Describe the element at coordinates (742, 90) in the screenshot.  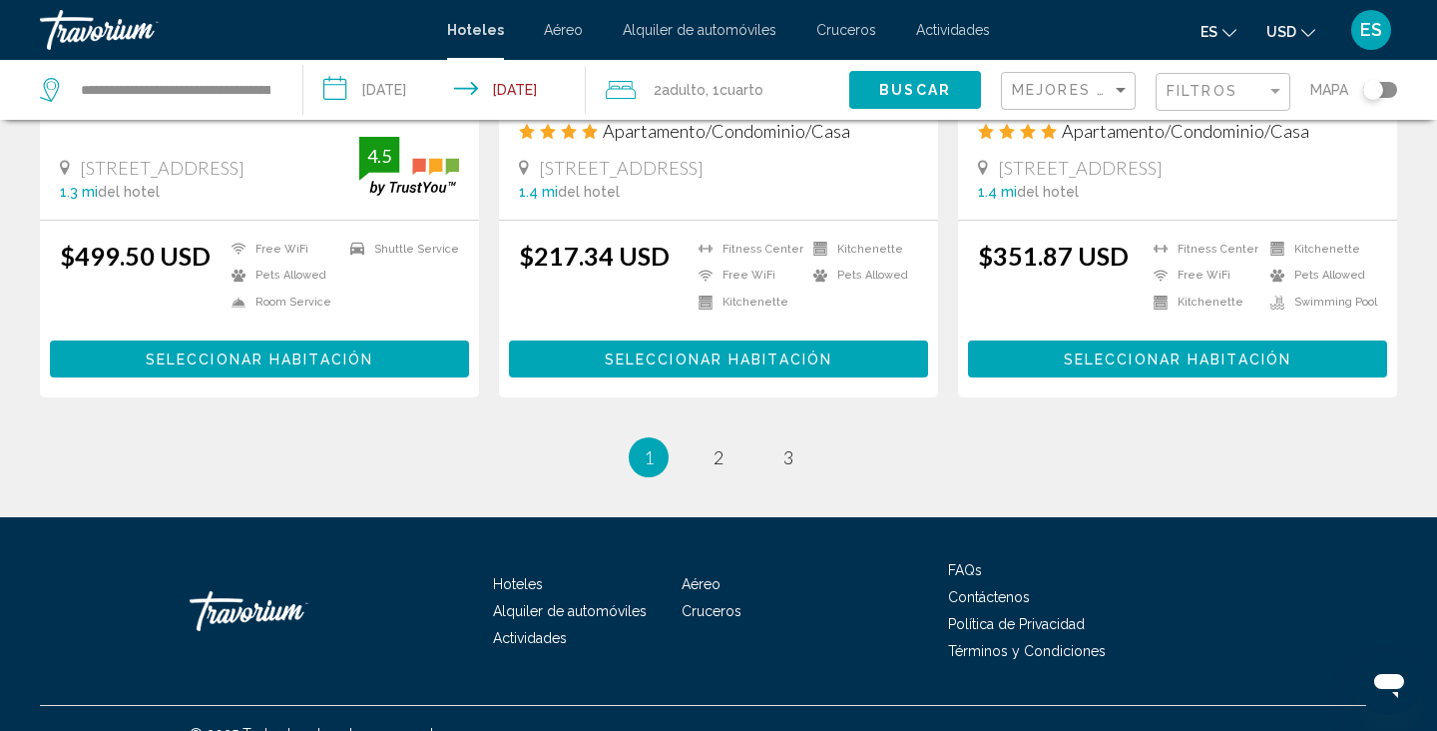
I see `span: Cuarto` at that location.